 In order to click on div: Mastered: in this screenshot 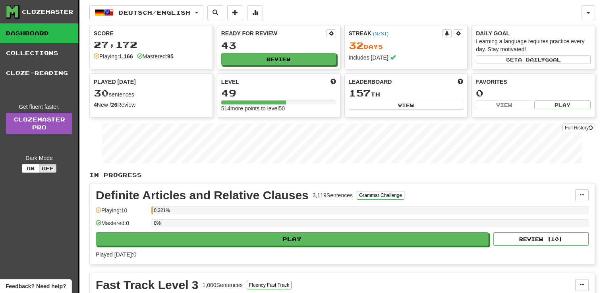, I will do `click(155, 56)`.